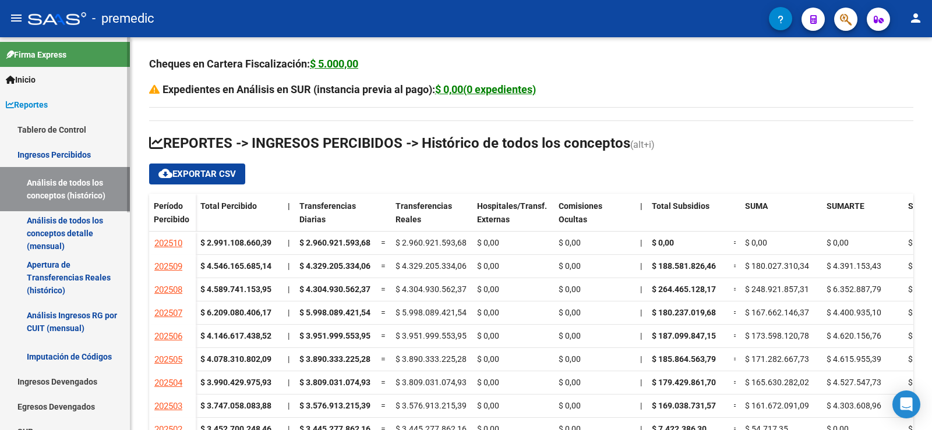 This screenshot has width=932, height=430. Describe the element at coordinates (236, 266) in the screenshot. I see `strong: $ 4.546.165.685,14` at that location.